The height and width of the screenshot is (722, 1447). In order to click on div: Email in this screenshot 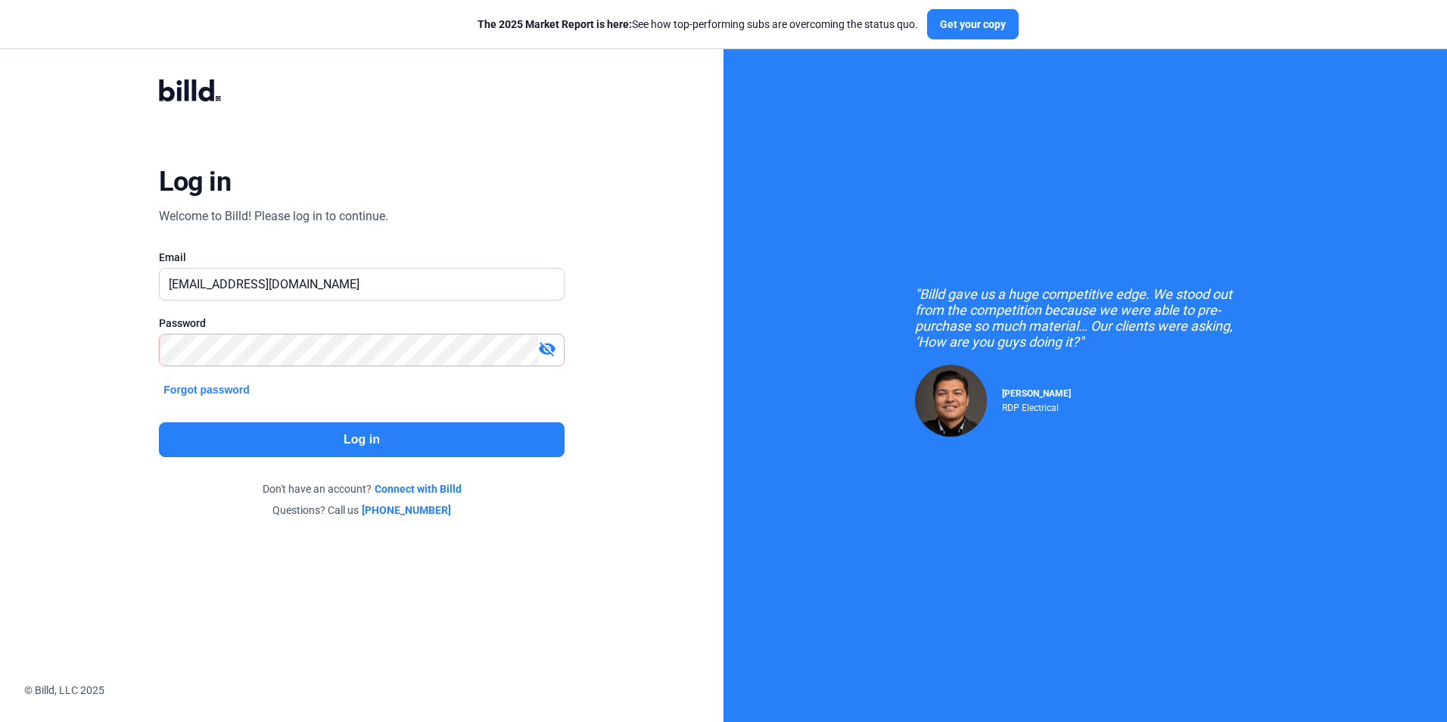, I will do `click(361, 257)`.